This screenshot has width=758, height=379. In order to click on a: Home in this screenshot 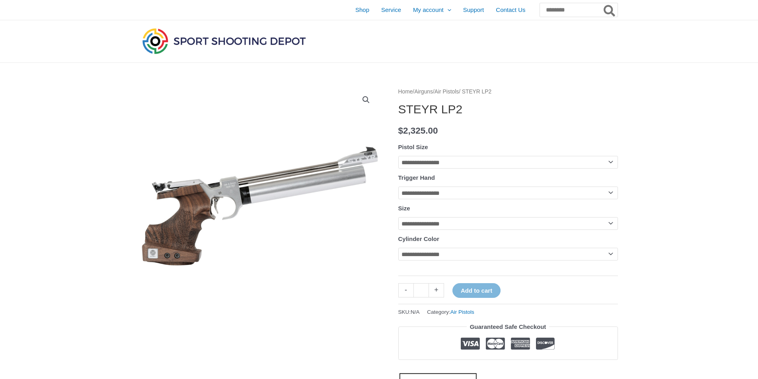, I will do `click(406, 92)`.